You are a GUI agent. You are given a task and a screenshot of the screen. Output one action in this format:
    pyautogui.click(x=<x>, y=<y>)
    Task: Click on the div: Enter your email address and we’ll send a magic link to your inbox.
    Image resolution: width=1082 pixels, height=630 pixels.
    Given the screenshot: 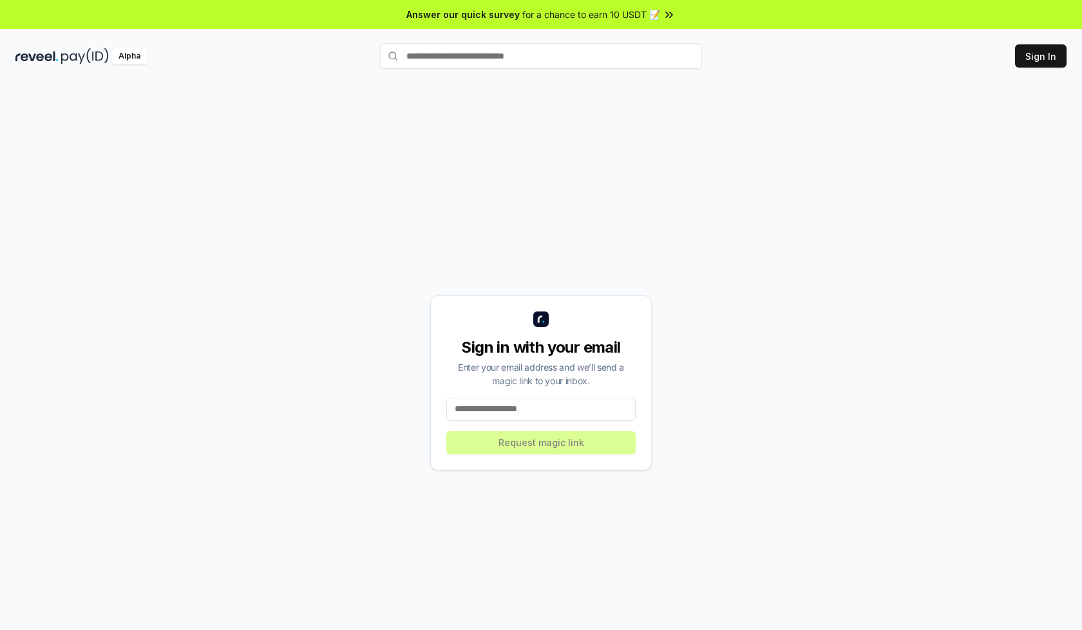 What is the action you would take?
    pyautogui.click(x=541, y=374)
    